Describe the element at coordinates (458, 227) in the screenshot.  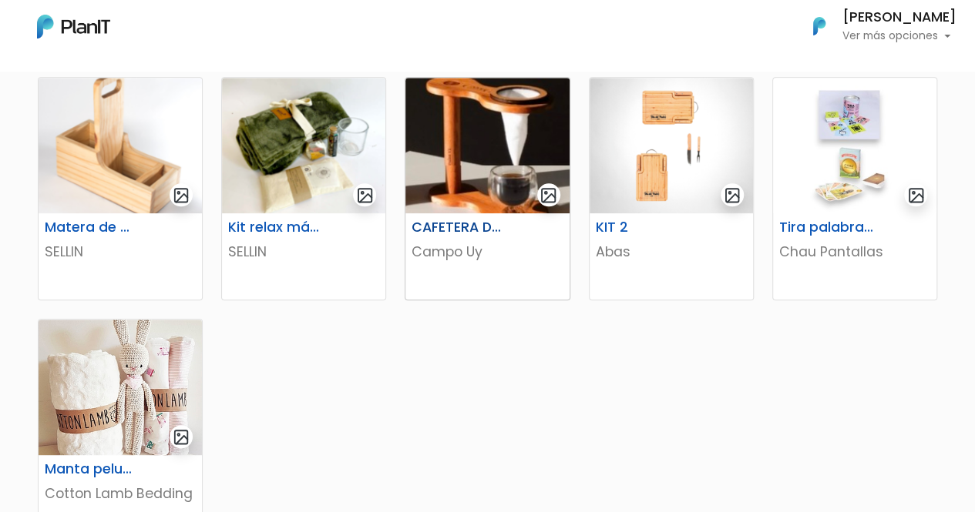
I see `h6: CAFETERA DE GOTEO` at that location.